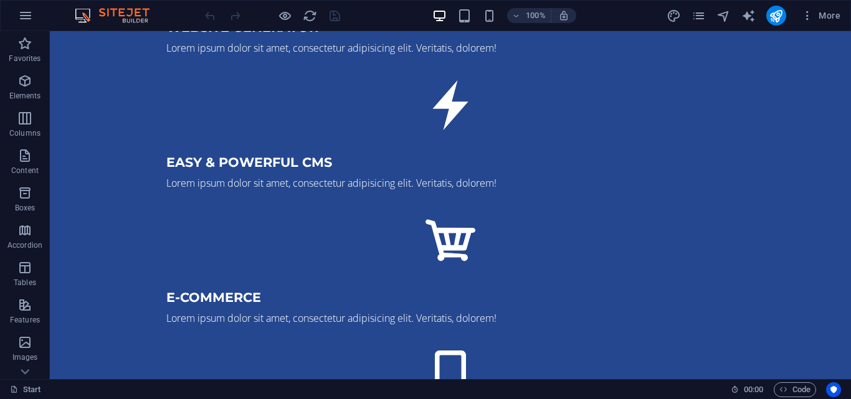 Image resolution: width=851 pixels, height=399 pixels. I want to click on a: Click to cancel selection. Double-click to open Pages, so click(26, 390).